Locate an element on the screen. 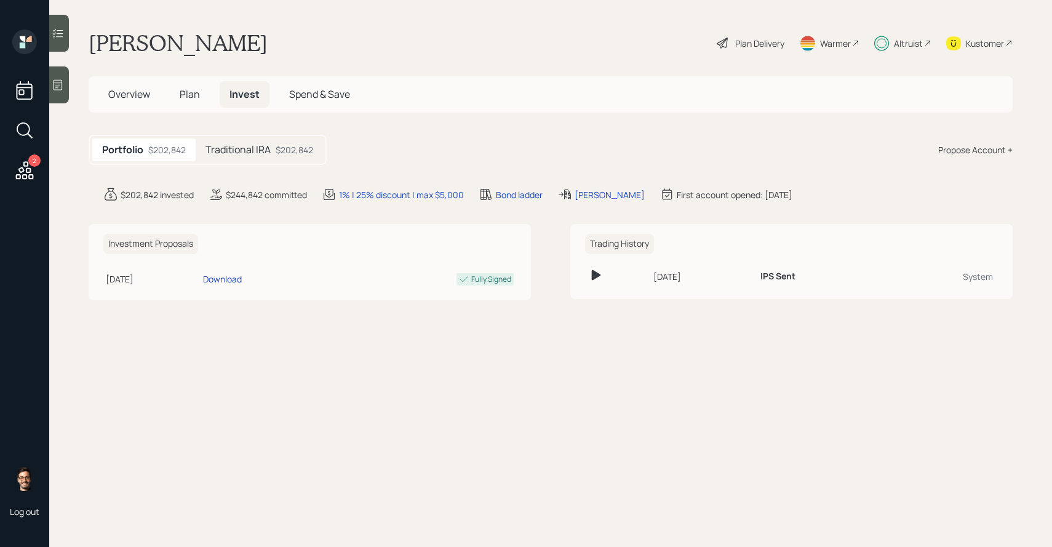 This screenshot has height=547, width=1052. div: 2 is located at coordinates (34, 161).